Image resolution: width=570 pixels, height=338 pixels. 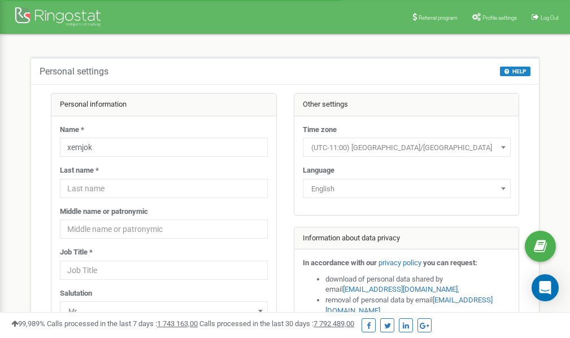 What do you see at coordinates (407, 189) in the screenshot?
I see `span: English` at bounding box center [407, 189].